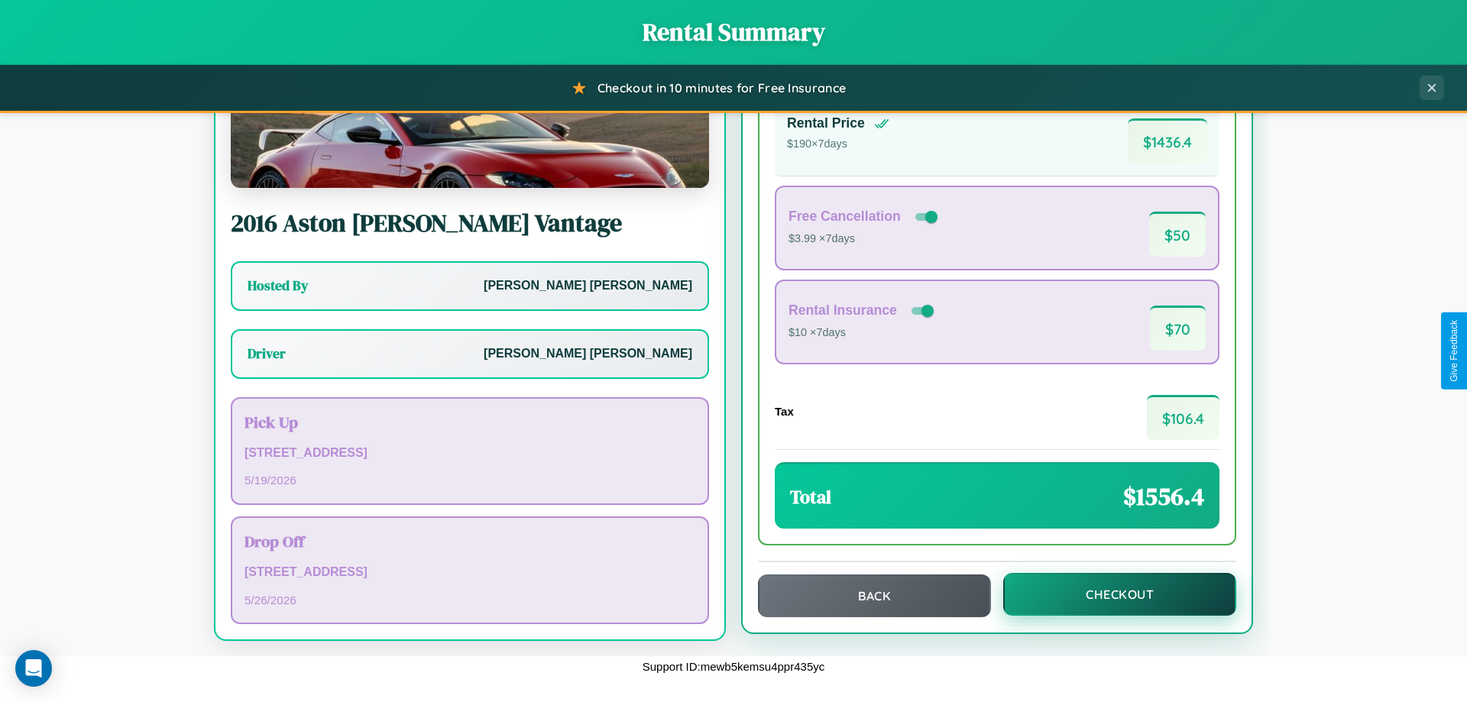 This screenshot has height=702, width=1467. Describe the element at coordinates (470, 480) in the screenshot. I see `p: 5 / 19 / 2026` at that location.